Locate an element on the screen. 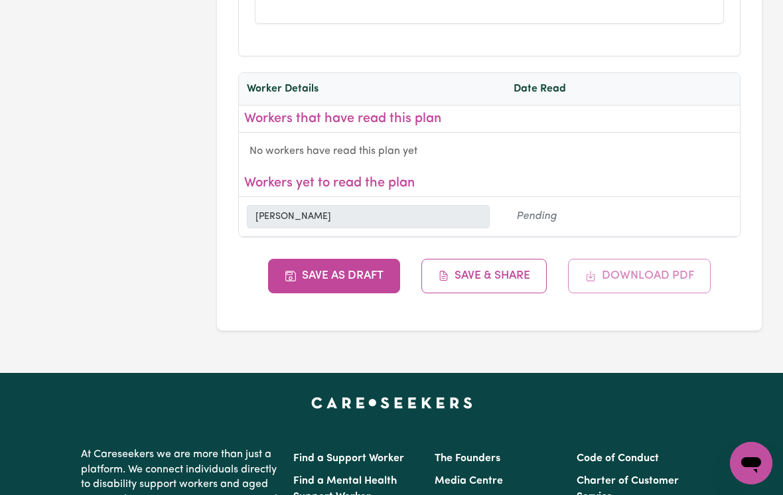 The height and width of the screenshot is (495, 783). a: Careseekers home page is located at coordinates (391, 402).